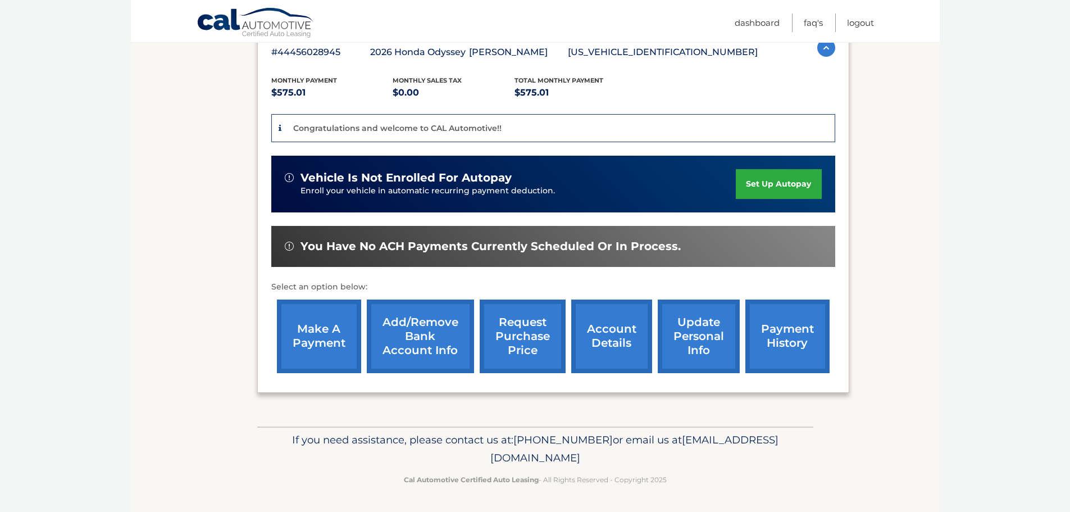 The width and height of the screenshot is (1070, 512). I want to click on p: Congratulations and welcome to CAL Automotive!!, so click(397, 128).